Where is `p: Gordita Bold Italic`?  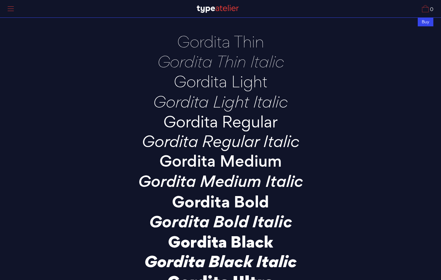
p: Gordita Bold Italic is located at coordinates (221, 221).